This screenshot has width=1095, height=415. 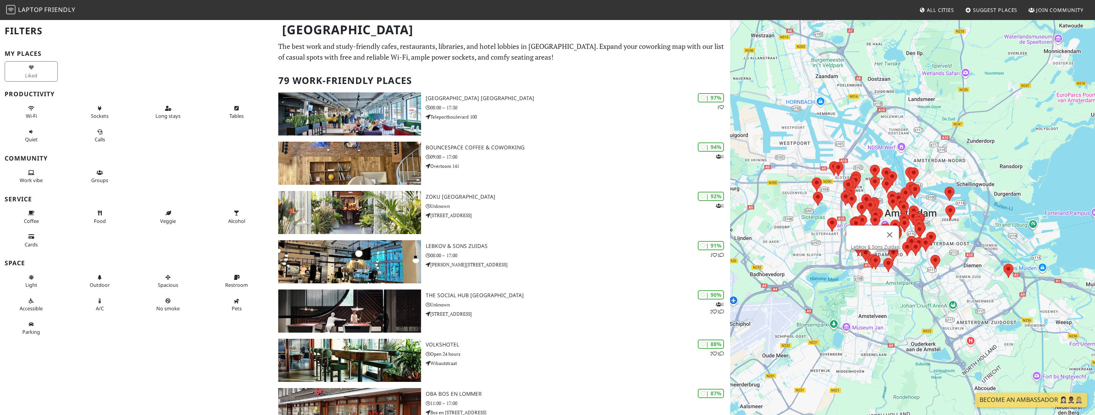 What do you see at coordinates (31, 244) in the screenshot?
I see `span: Credit cards` at bounding box center [31, 244].